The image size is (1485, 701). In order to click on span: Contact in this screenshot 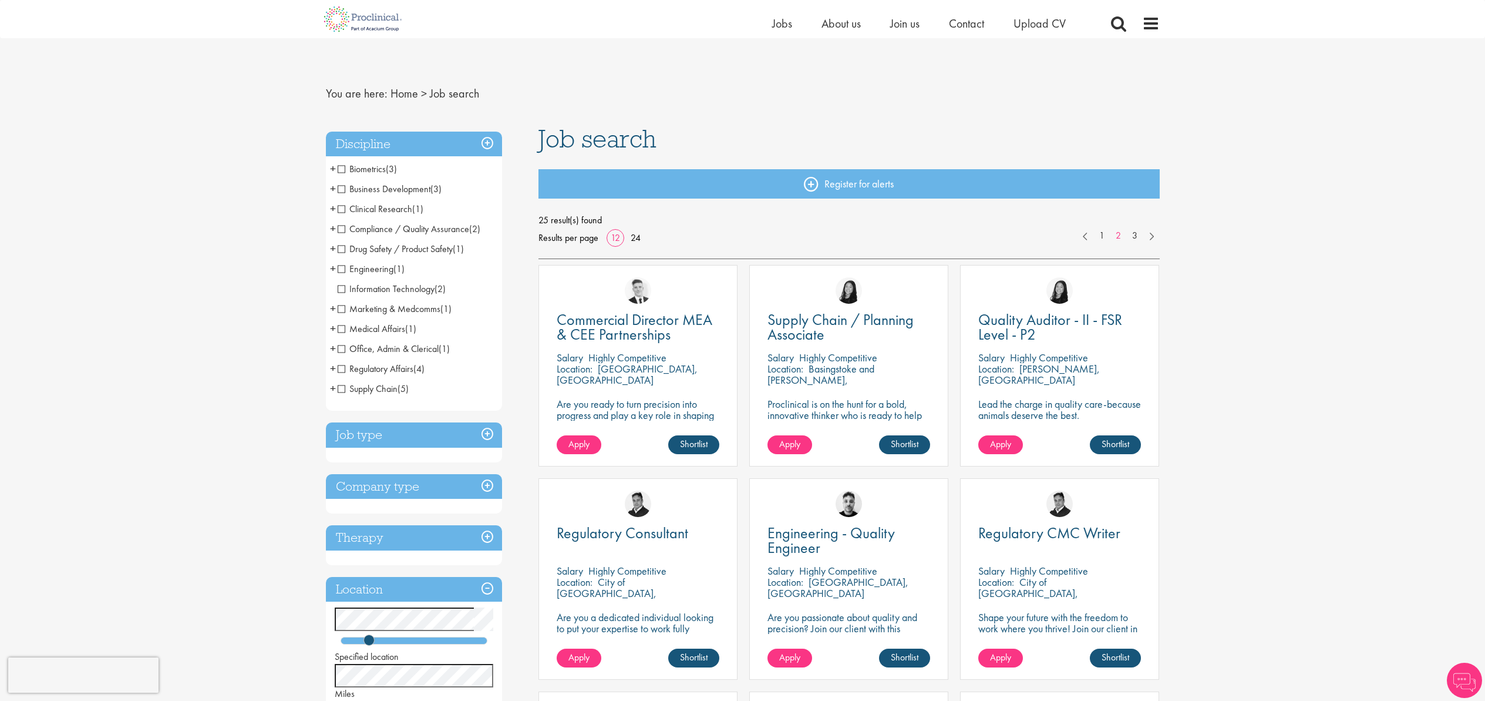, I will do `click(967, 23)`.